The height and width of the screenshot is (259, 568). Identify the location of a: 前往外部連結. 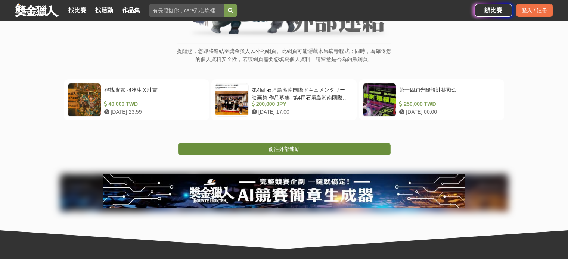
(284, 149).